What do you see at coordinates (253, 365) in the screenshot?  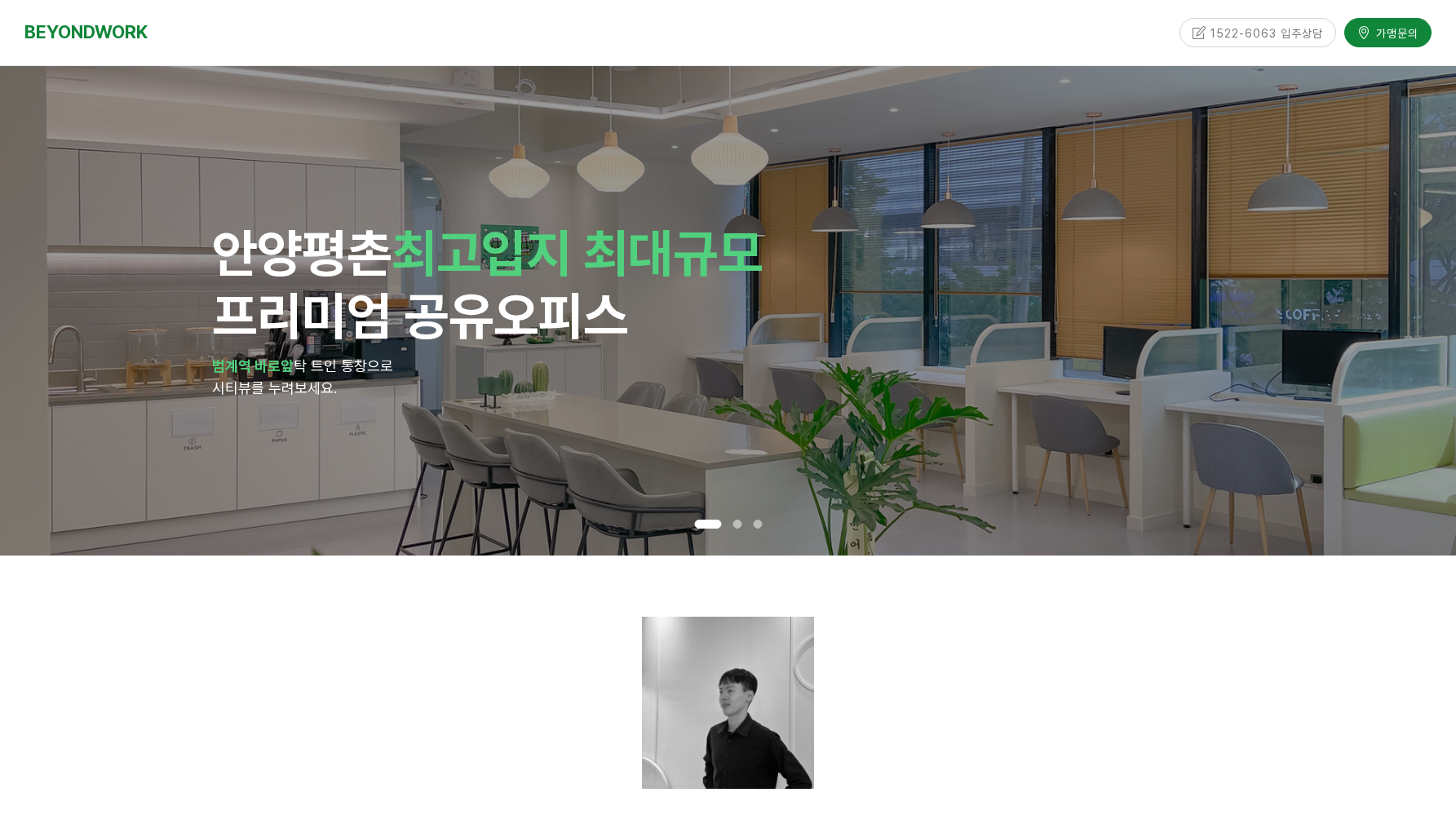 I see `strong: 범계역 바로앞` at bounding box center [253, 365].